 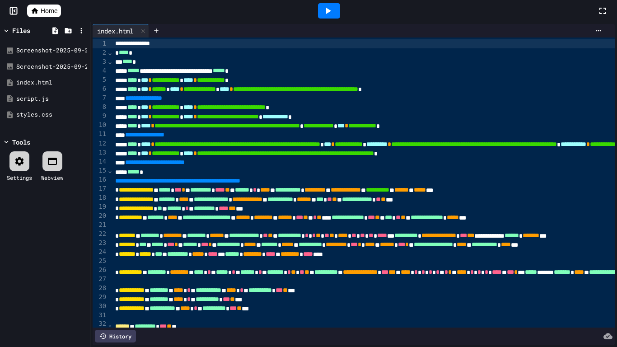 I want to click on div: Webview, so click(x=52, y=178).